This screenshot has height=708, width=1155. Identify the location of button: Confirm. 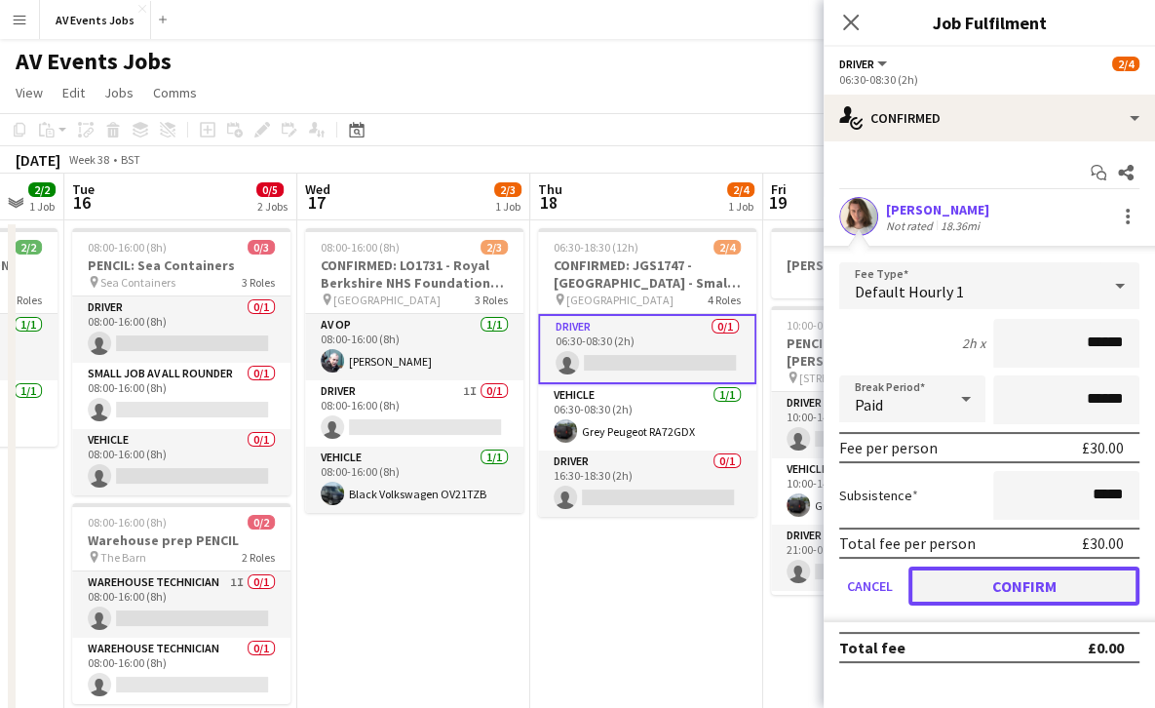
(1024, 586).